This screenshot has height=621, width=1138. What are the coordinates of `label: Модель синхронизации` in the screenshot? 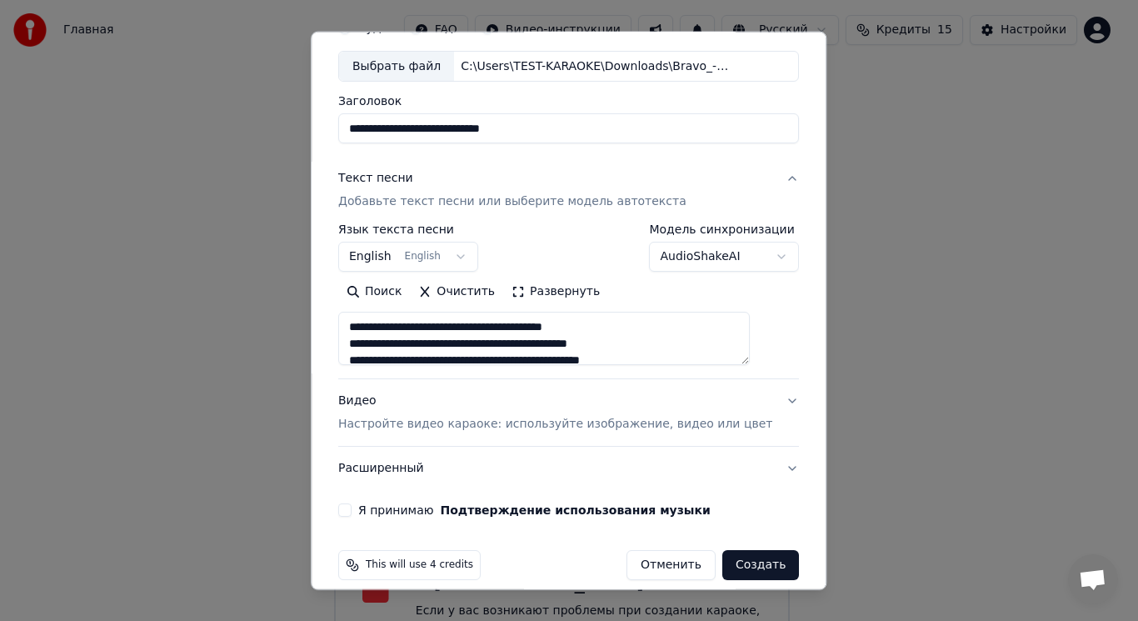 It's located at (725, 229).